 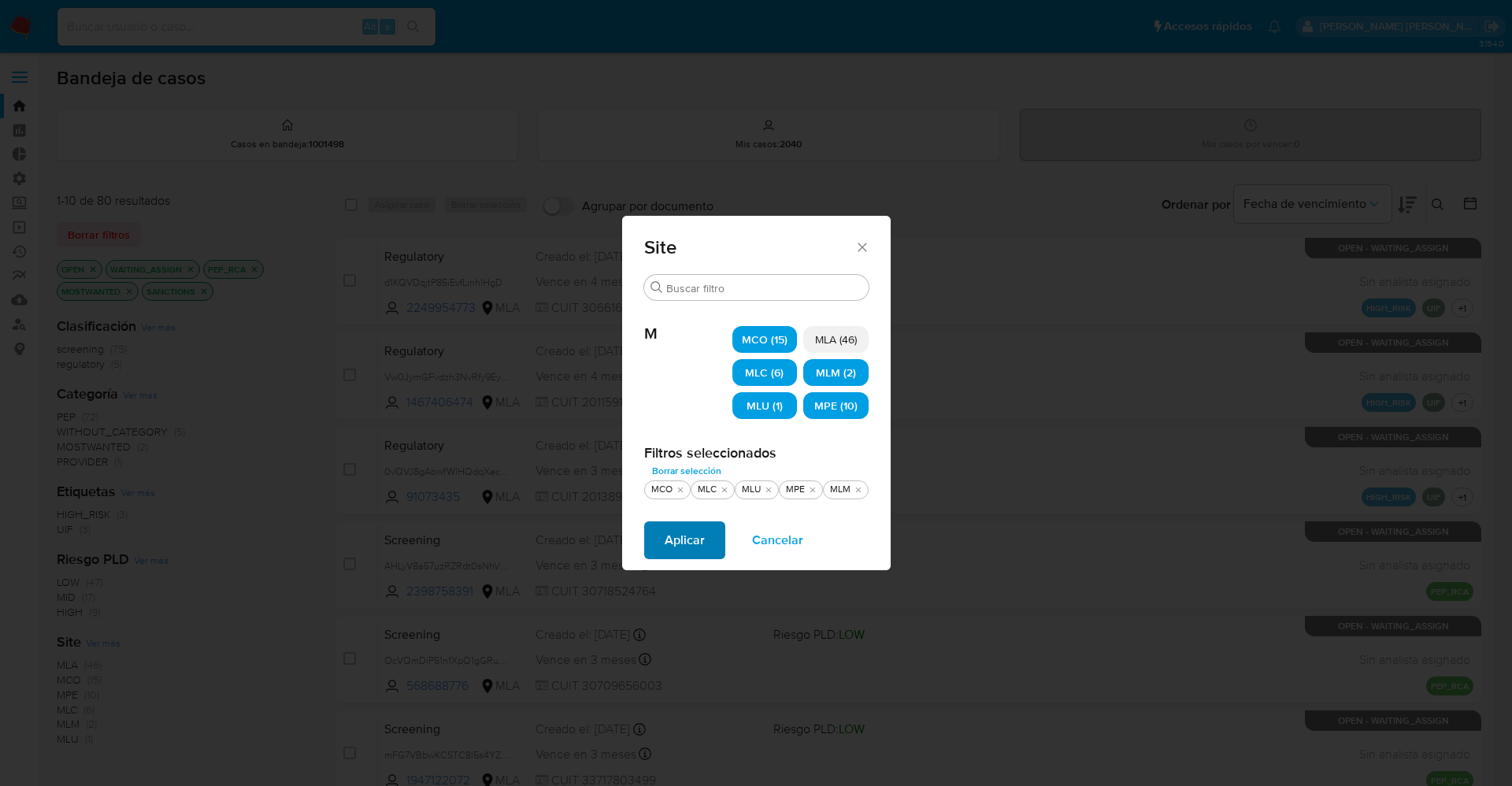 What do you see at coordinates (836, 340) in the screenshot?
I see `div: MLA (46)` at bounding box center [836, 340].